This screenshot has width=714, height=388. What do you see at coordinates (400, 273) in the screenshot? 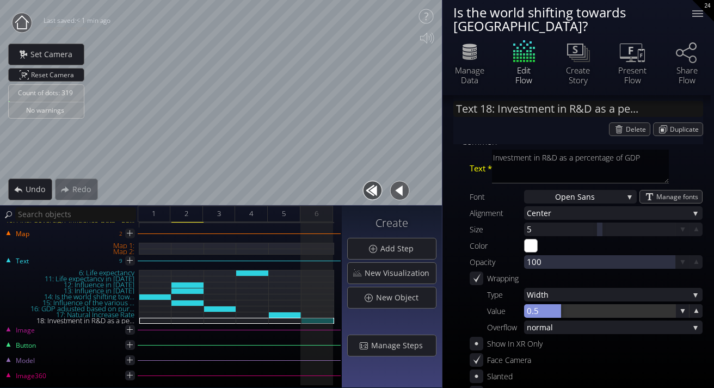
I see `span: New Visualization` at bounding box center [400, 273].